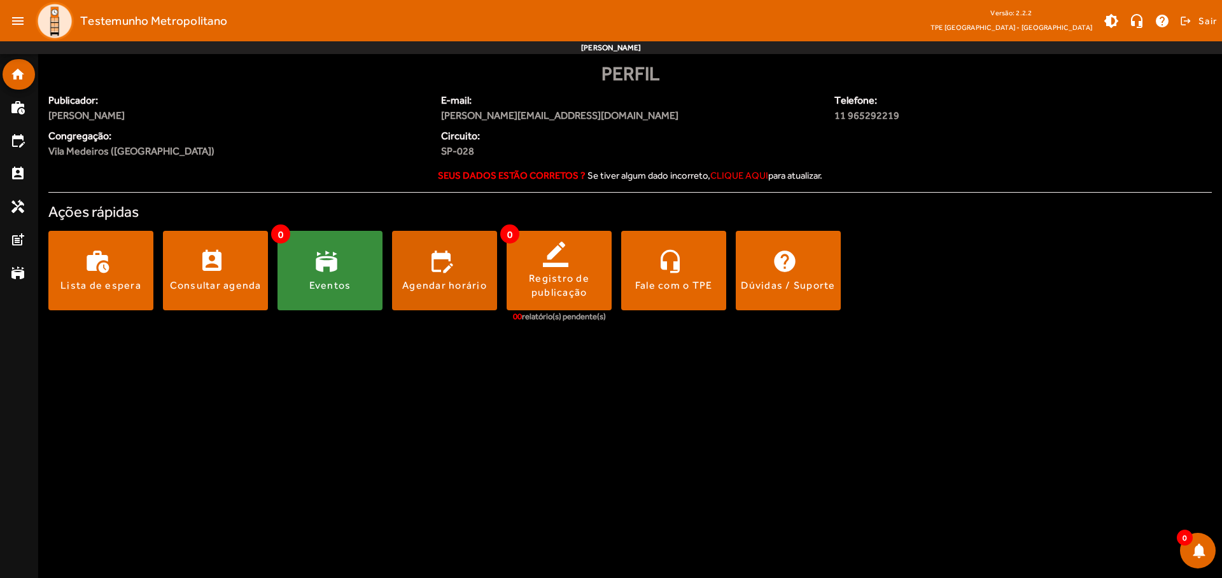 Image resolution: width=1222 pixels, height=578 pixels. Describe the element at coordinates (739, 175) in the screenshot. I see `span: clique aqui` at that location.